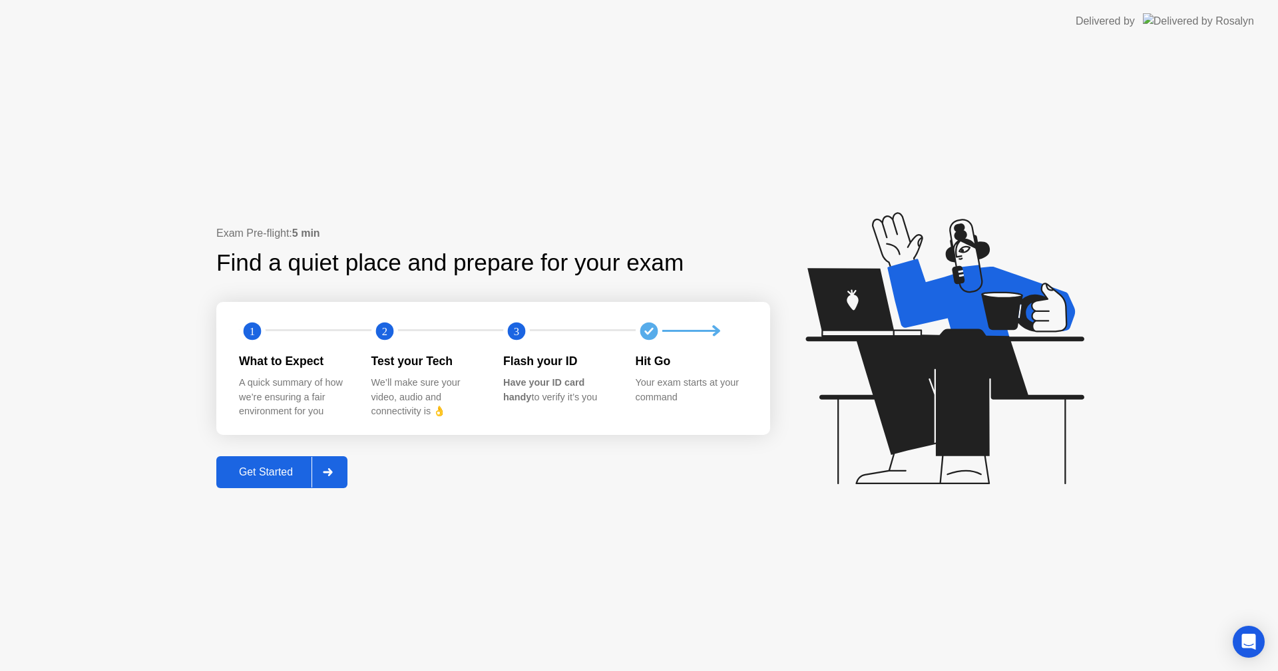  Describe the element at coordinates (294, 397) in the screenshot. I see `div: A quick summary of how we’re ensuring a fair environment for you` at that location.